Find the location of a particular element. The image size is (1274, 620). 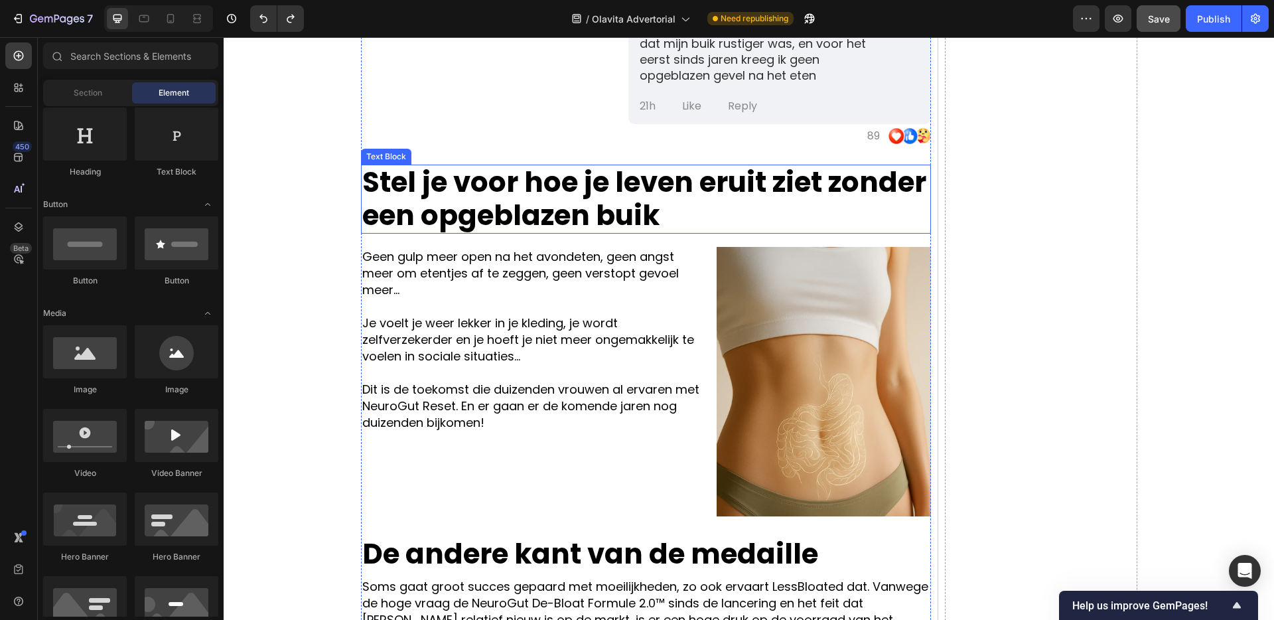

img: gempages_585833384975008459-6a0bd994-aa86-4a16-ac7a-463bc9c24902.png is located at coordinates (600, 344).